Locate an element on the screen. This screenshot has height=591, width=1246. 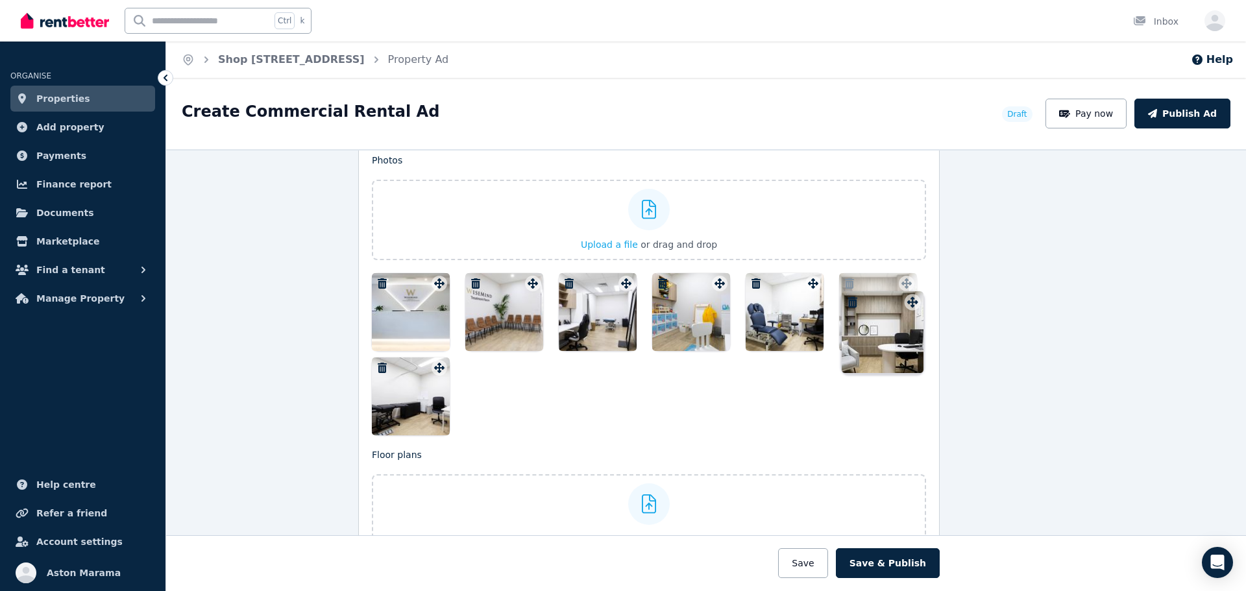
nav: Breadcrumb is located at coordinates (315, 60).